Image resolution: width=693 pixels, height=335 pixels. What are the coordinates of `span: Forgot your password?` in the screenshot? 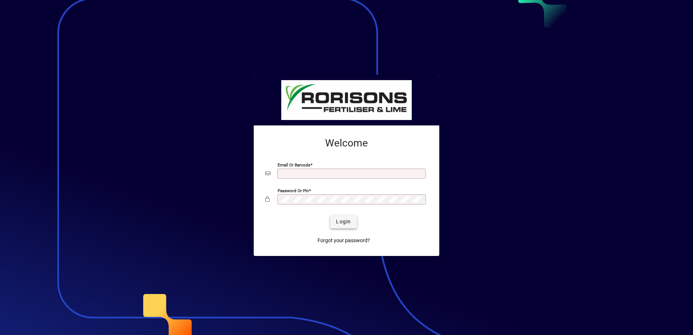 It's located at (344, 240).